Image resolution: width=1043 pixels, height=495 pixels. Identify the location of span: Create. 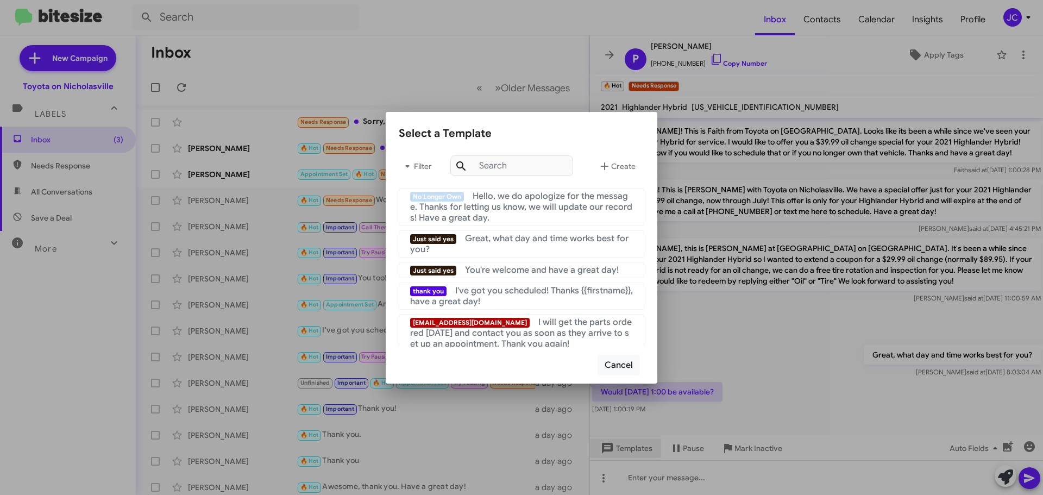
(616, 166).